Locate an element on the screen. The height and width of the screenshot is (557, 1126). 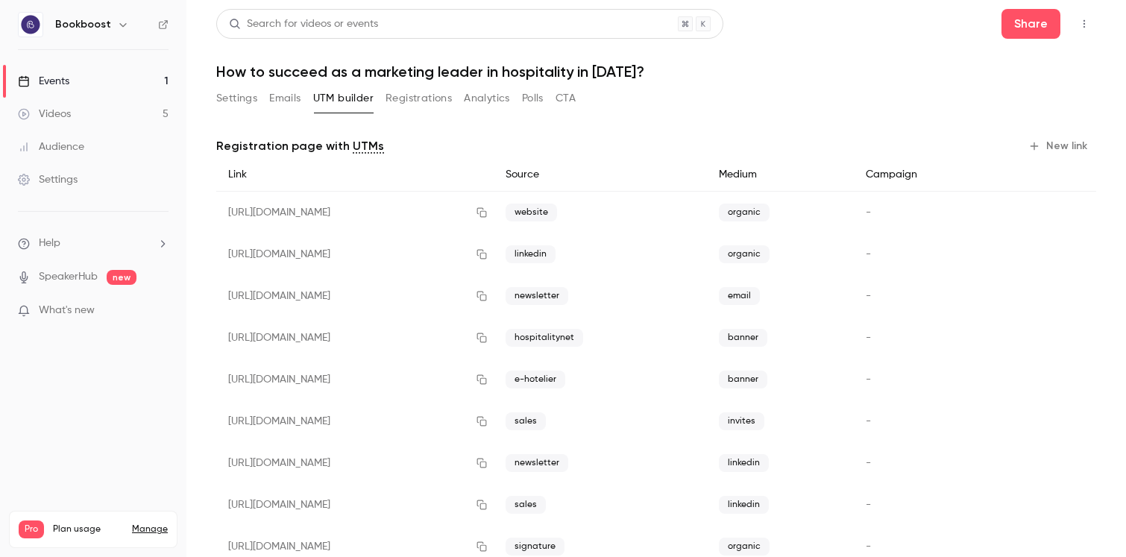
a: UTMs is located at coordinates (368, 146).